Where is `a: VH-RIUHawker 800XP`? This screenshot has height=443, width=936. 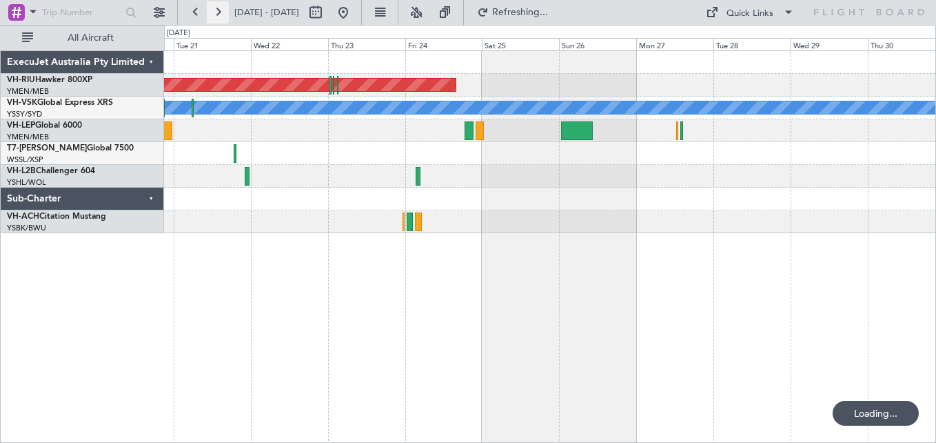 a: VH-RIUHawker 800XP is located at coordinates (50, 80).